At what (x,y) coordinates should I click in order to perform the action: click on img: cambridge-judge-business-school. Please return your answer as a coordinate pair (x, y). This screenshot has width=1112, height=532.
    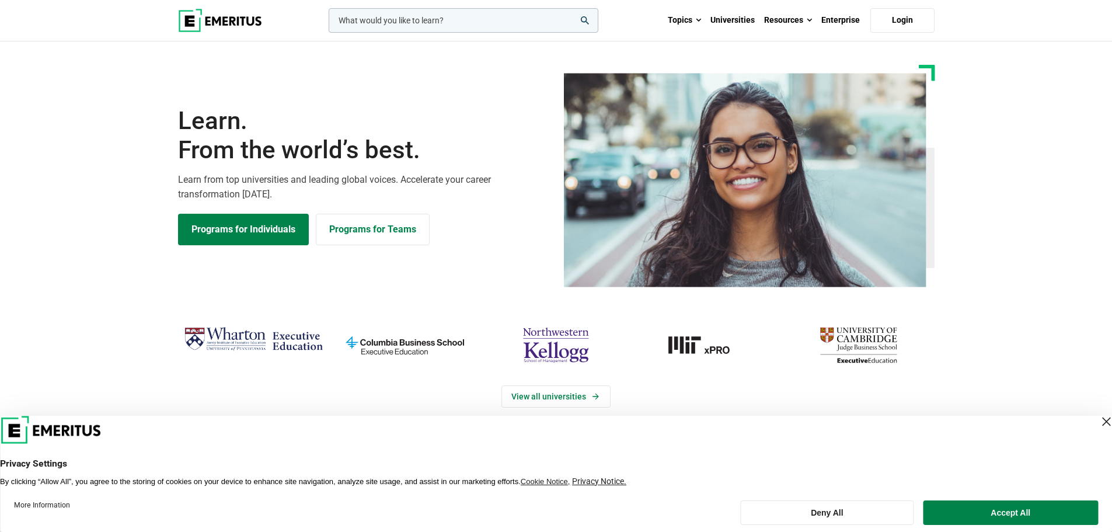
    Looking at the image, I should click on (858, 345).